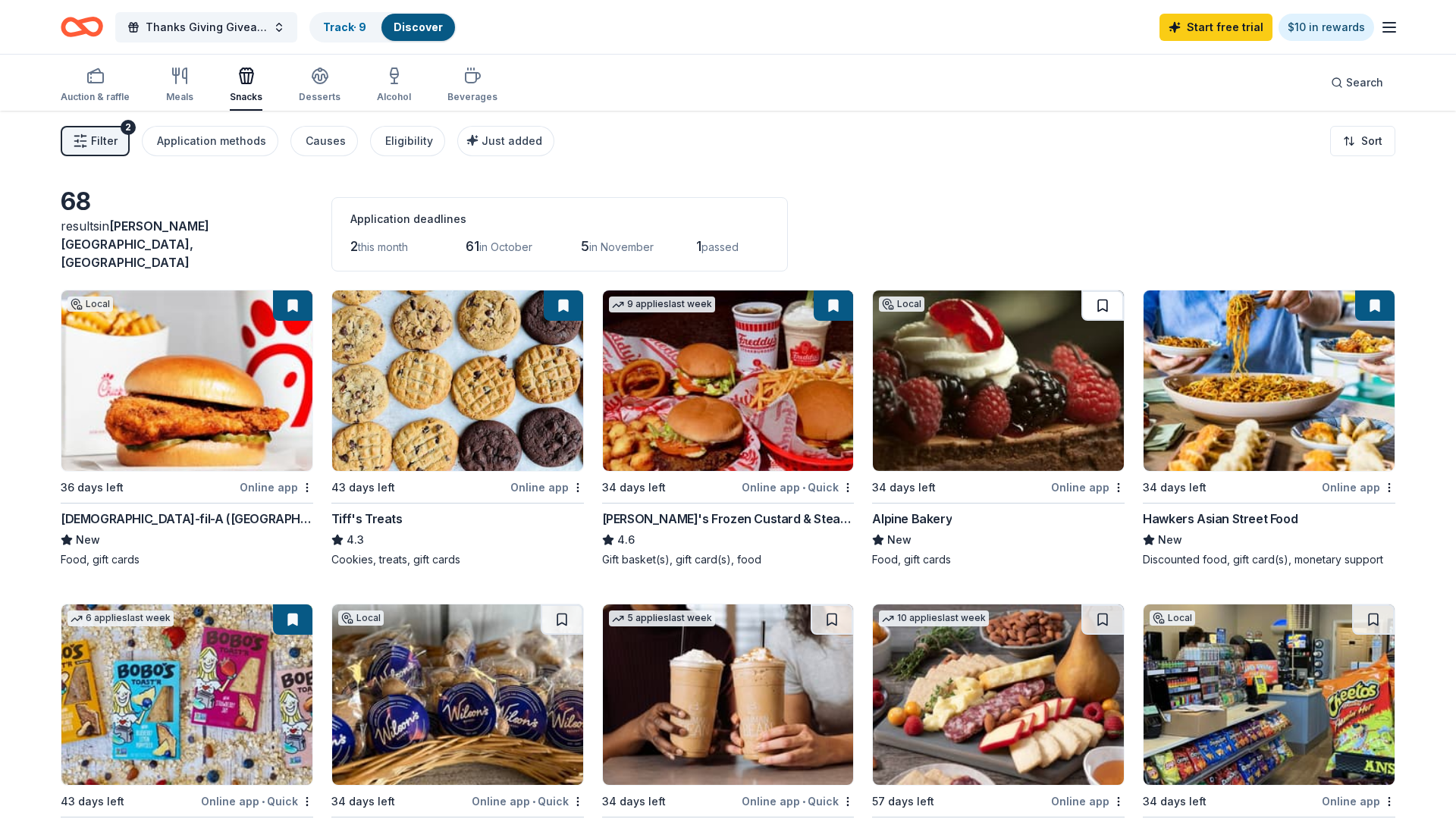  Describe the element at coordinates (1220, 519) in the screenshot. I see `div: Hawkers Asian Street Food` at that location.